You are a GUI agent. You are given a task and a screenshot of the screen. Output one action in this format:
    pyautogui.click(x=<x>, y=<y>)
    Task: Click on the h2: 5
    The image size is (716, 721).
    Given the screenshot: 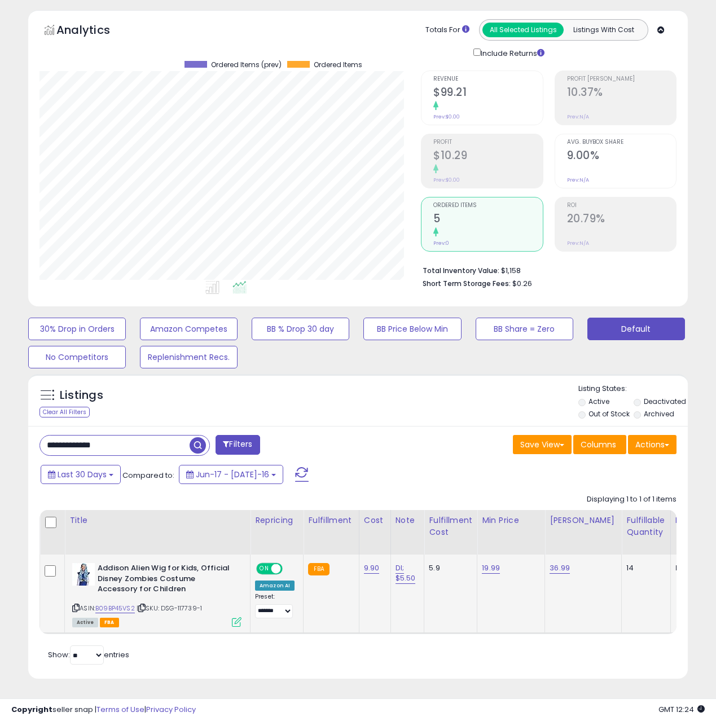 What is the action you would take?
    pyautogui.click(x=488, y=220)
    